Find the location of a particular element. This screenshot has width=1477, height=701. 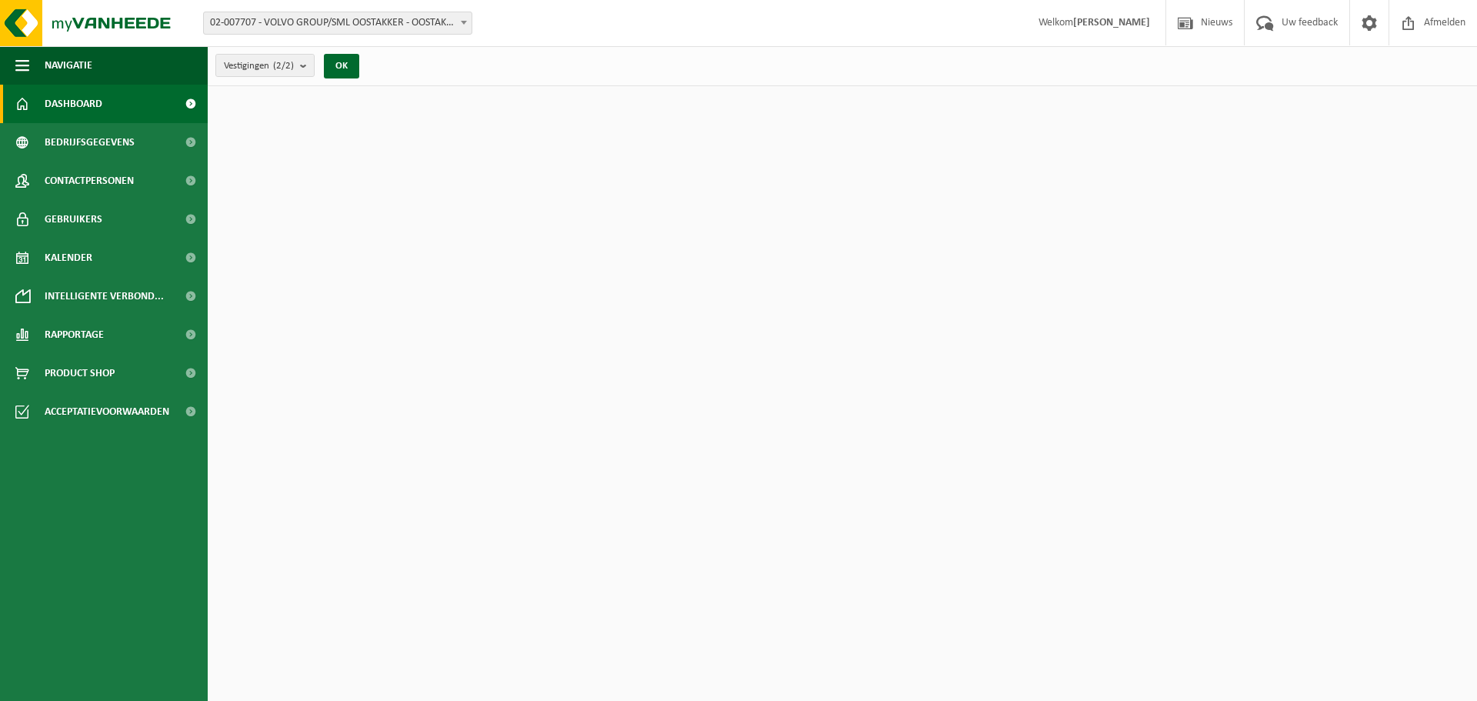

span: Acceptatievoorwaarden is located at coordinates (107, 411).